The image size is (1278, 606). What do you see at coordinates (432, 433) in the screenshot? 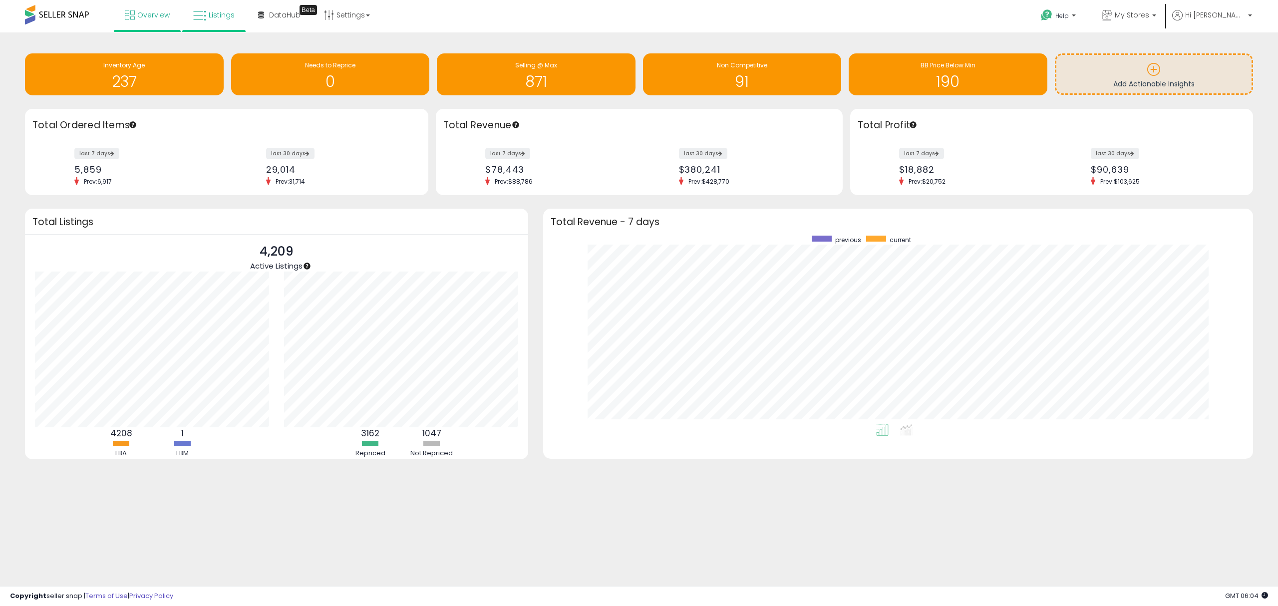
I see `b: 1047` at bounding box center [432, 433].